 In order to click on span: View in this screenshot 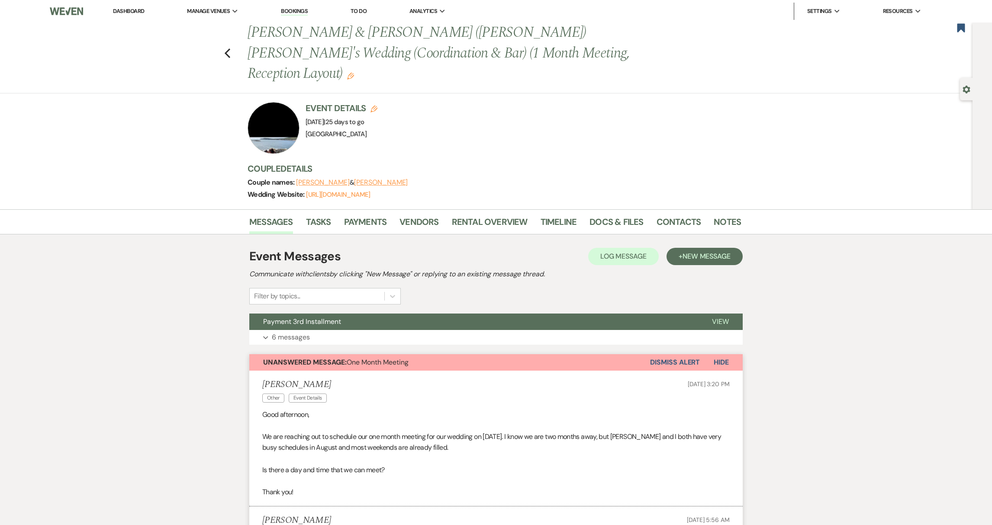, I will do `click(720, 321)`.